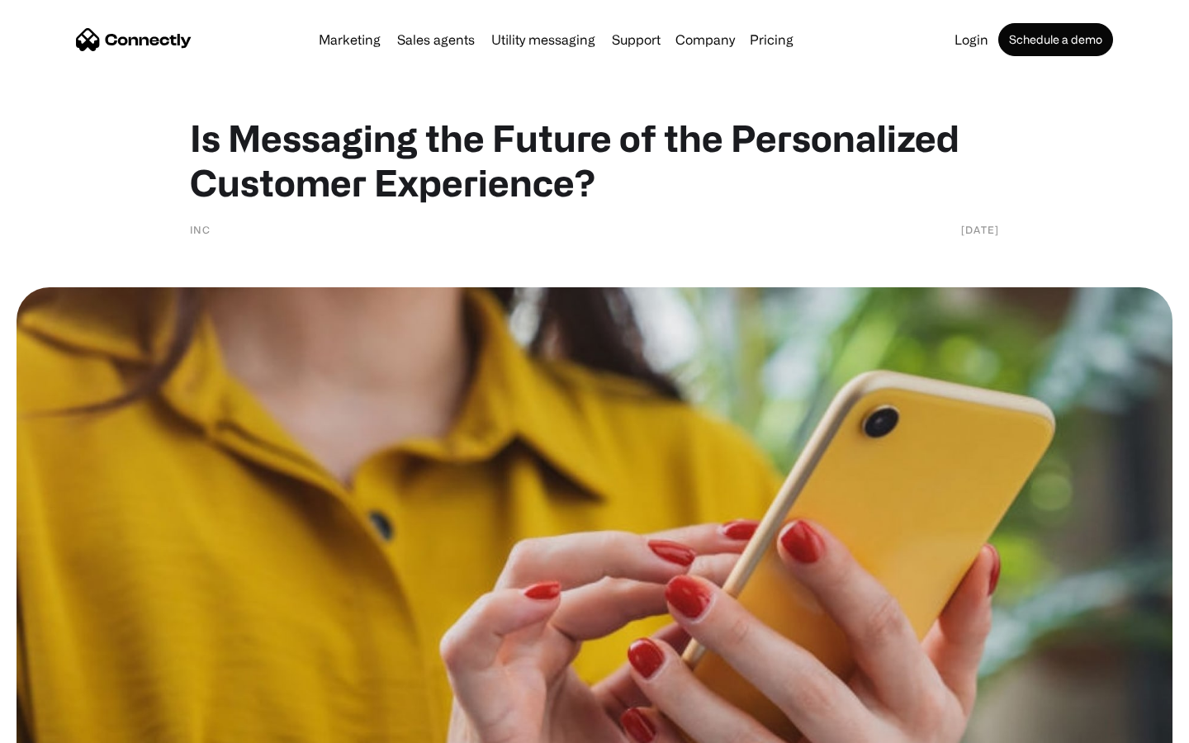 The image size is (1189, 743). What do you see at coordinates (705, 40) in the screenshot?
I see `div: Company` at bounding box center [705, 40].